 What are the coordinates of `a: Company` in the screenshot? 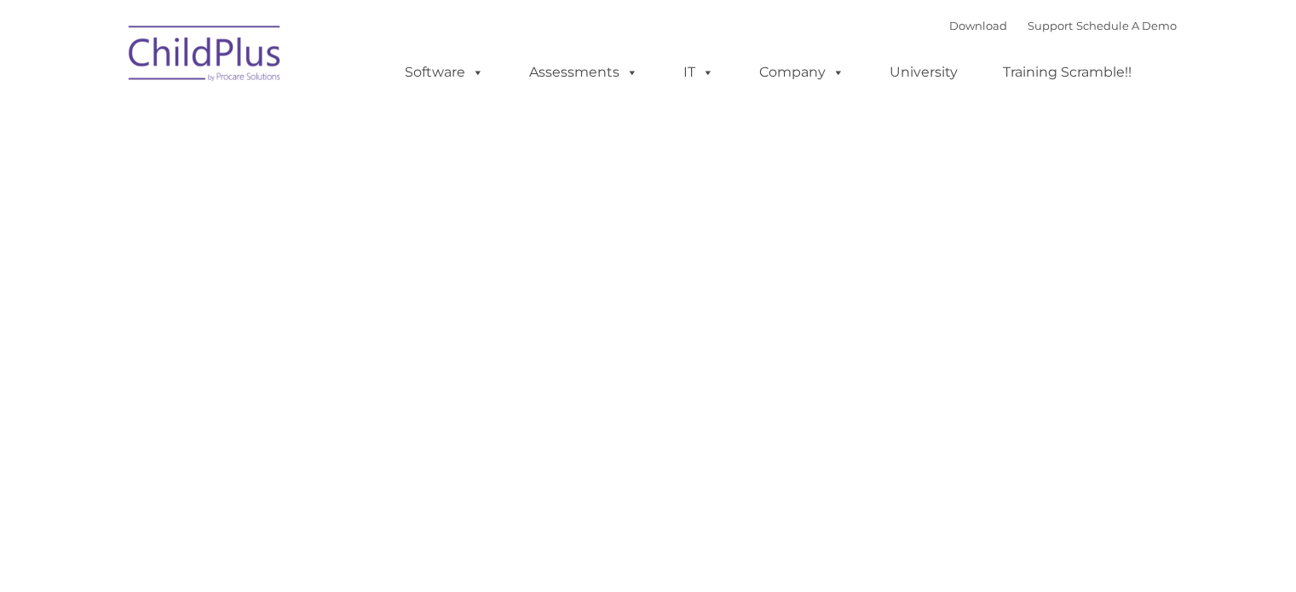 It's located at (802, 72).